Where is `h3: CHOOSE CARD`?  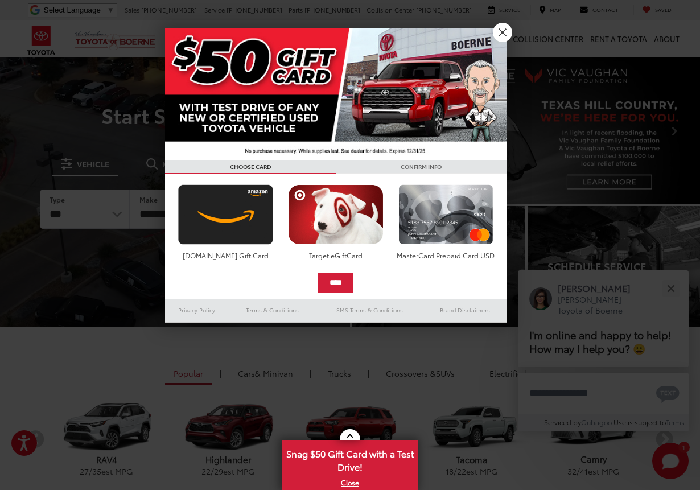
h3: CHOOSE CARD is located at coordinates (251, 167).